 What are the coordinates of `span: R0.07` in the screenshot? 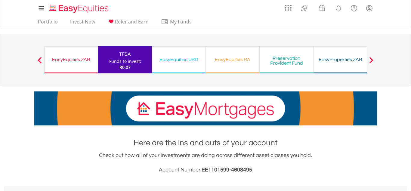 It's located at (125, 67).